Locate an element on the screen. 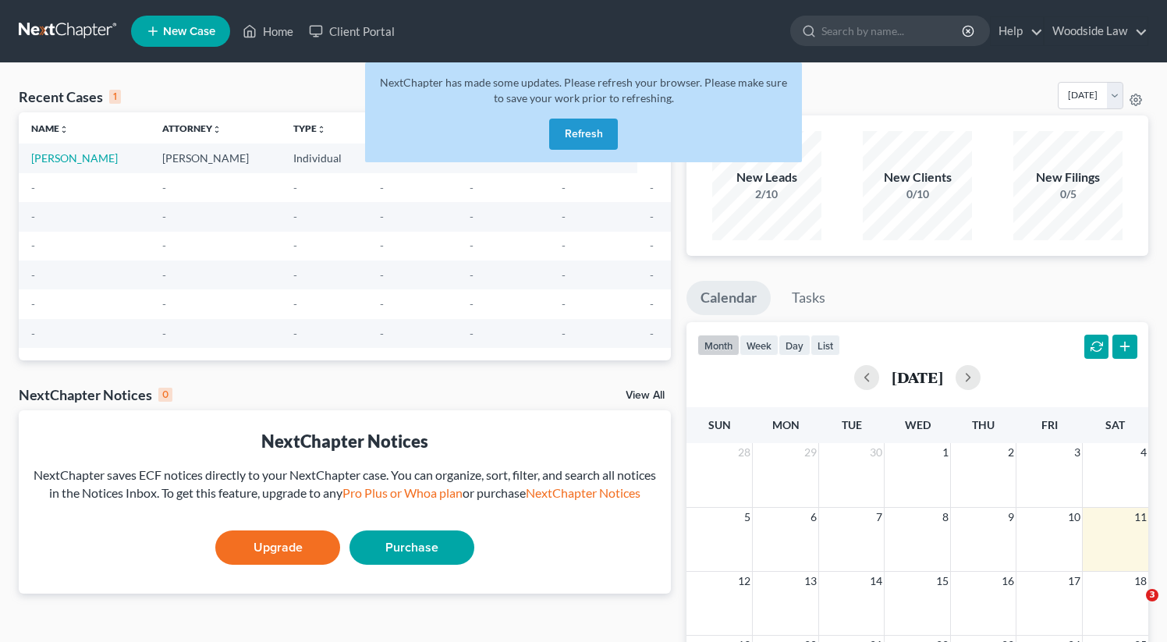 Image resolution: width=1167 pixels, height=642 pixels. span: 11 is located at coordinates (1141, 517).